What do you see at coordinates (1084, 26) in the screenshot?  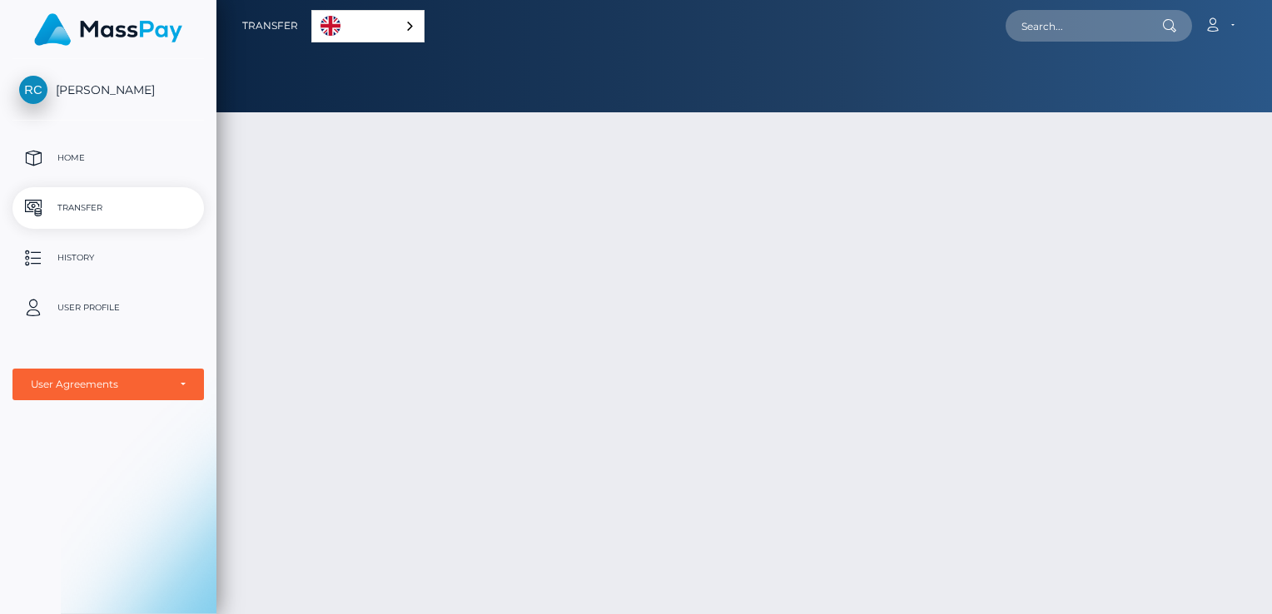 I see `input: Search...` at bounding box center [1084, 26].